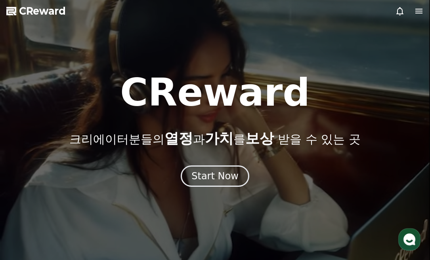 The image size is (430, 260). What do you see at coordinates (215, 176) in the screenshot?
I see `button: Start Now` at bounding box center [215, 176].